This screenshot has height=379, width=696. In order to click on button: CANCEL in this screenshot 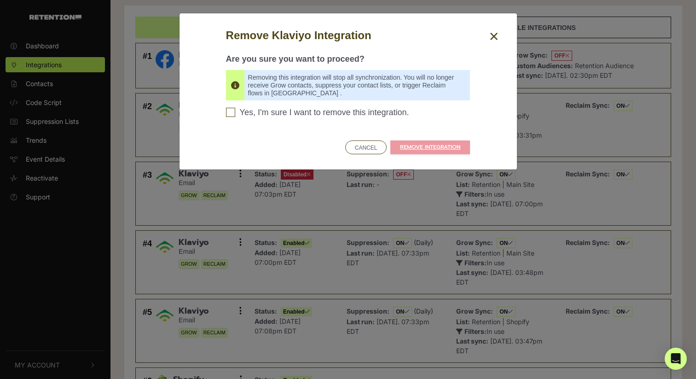, I will do `click(366, 147)`.